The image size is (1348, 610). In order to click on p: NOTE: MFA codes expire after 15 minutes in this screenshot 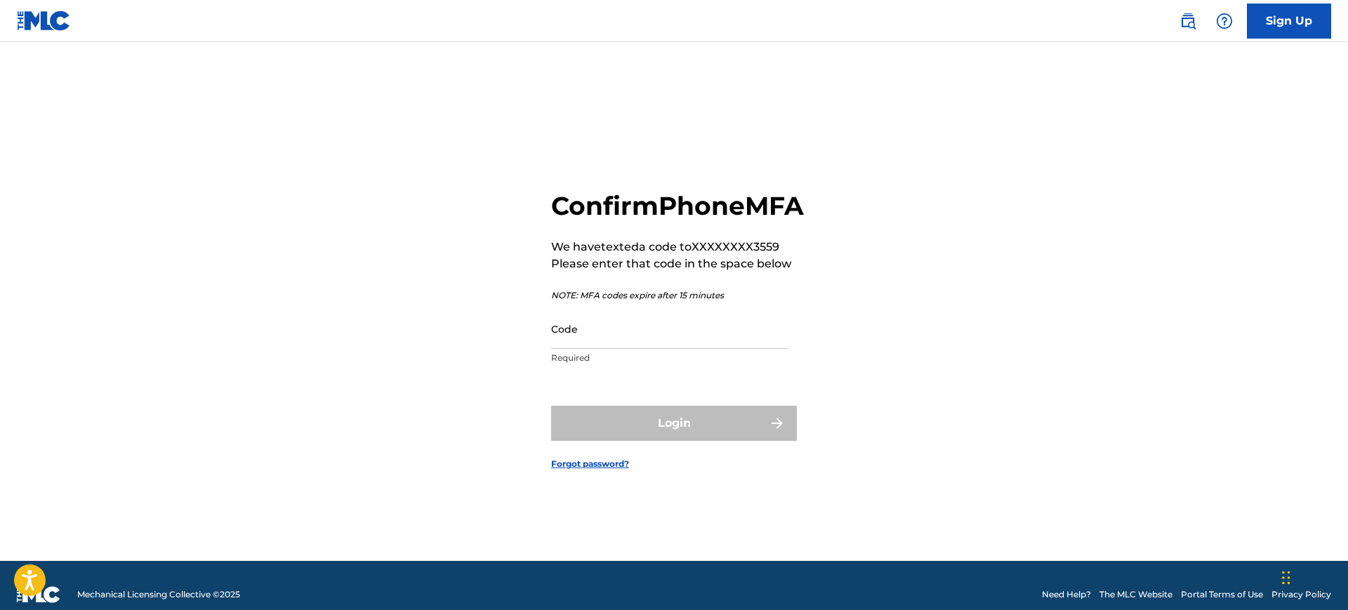, I will do `click(678, 296)`.